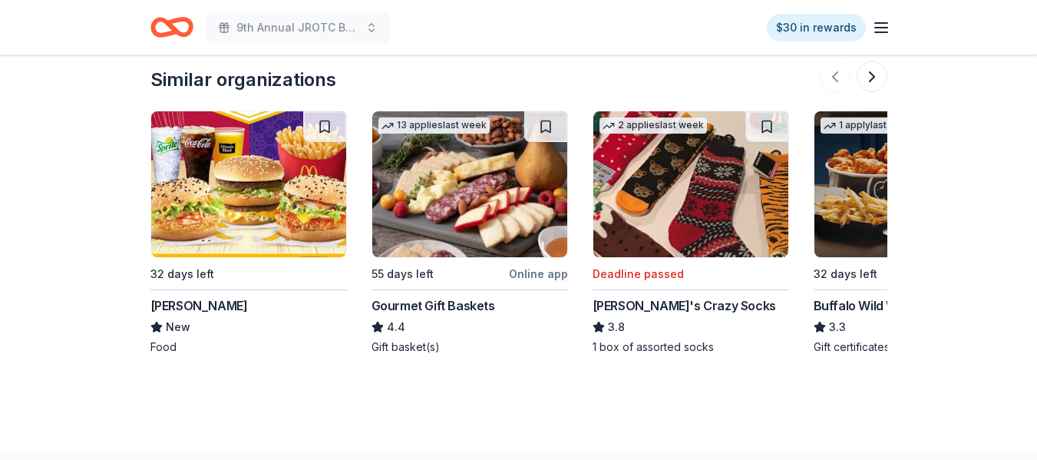 The width and height of the screenshot is (1037, 460). Describe the element at coordinates (470, 233) in the screenshot. I see `a: Image for Gourmet Gift Baskets13 applieslast week55 days leftOnline appGourmet Gift Baskets4.4Gif...` at that location.